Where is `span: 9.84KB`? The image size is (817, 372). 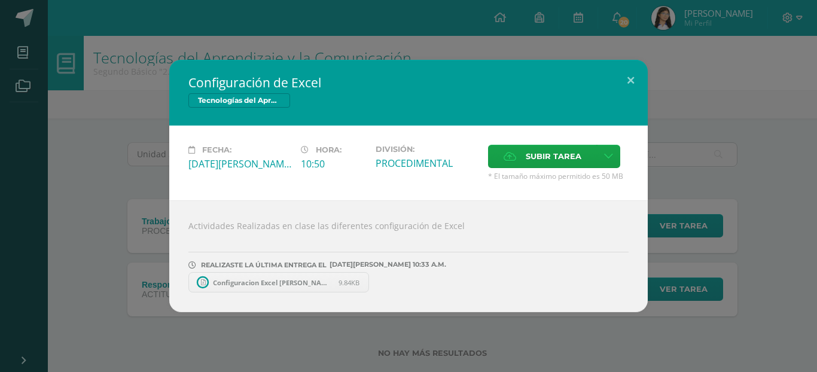
span: 9.84KB is located at coordinates (349, 282).